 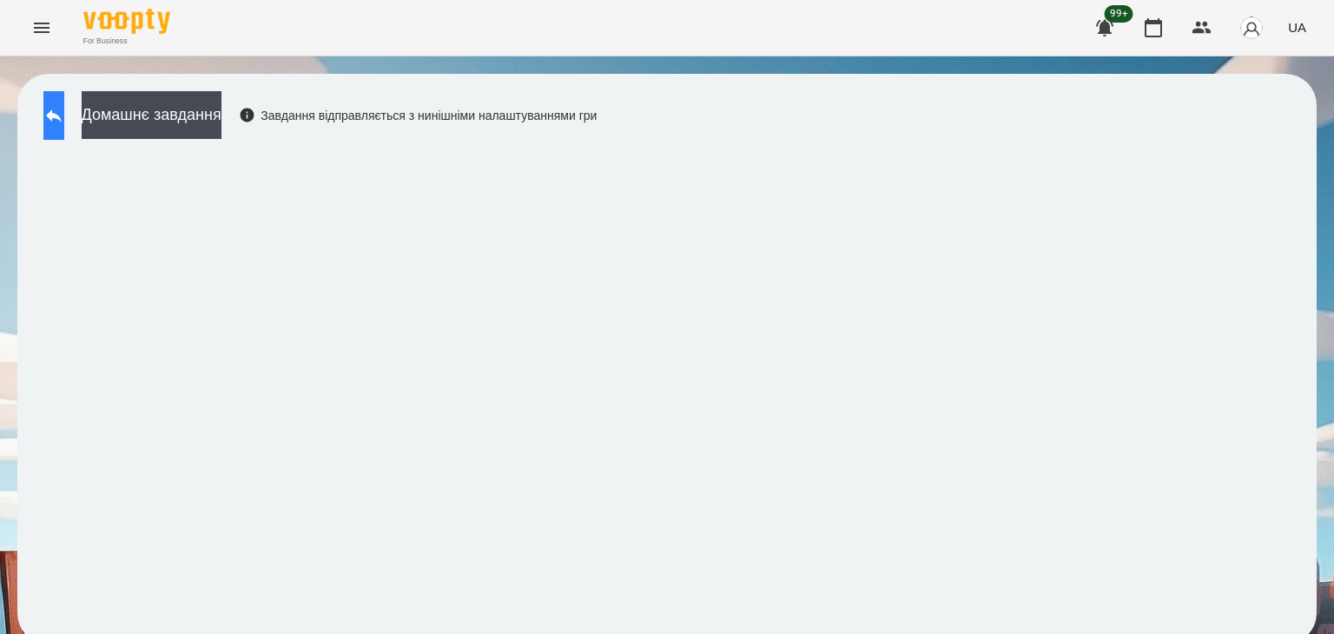 What do you see at coordinates (418, 115) in the screenshot?
I see `div: Завдання відправляється з нинішніми налаштуваннями гри` at bounding box center [418, 115].